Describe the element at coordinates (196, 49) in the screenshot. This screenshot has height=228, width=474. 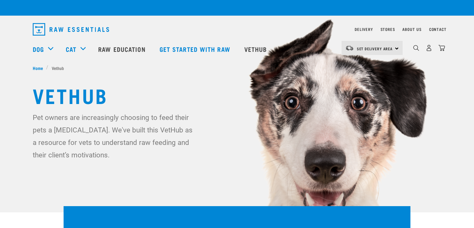
I see `a: Get started with Raw` at that location.